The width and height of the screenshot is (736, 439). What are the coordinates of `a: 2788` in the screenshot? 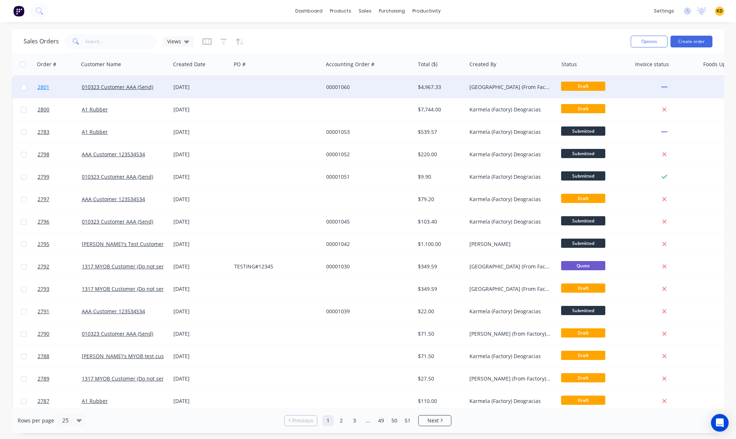 It's located at (60, 357).